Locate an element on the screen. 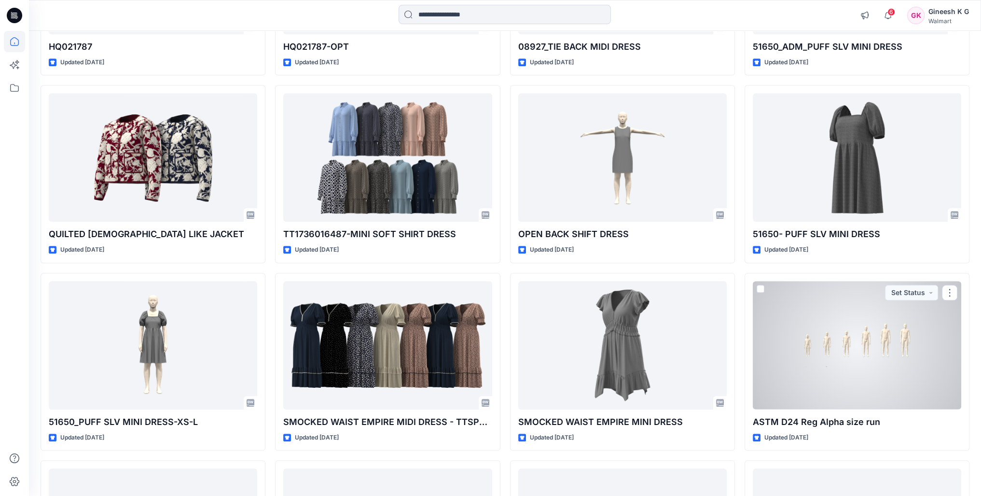 The height and width of the screenshot is (496, 981). p: ASTM D24 Reg Alpha size run is located at coordinates (857, 422).